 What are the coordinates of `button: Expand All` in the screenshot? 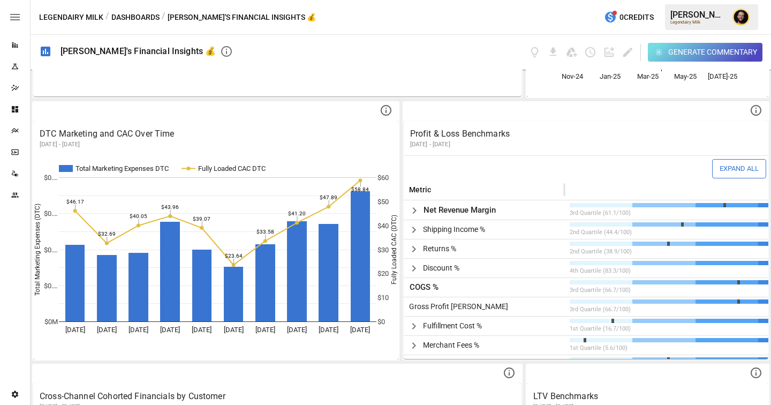 It's located at (738, 168).